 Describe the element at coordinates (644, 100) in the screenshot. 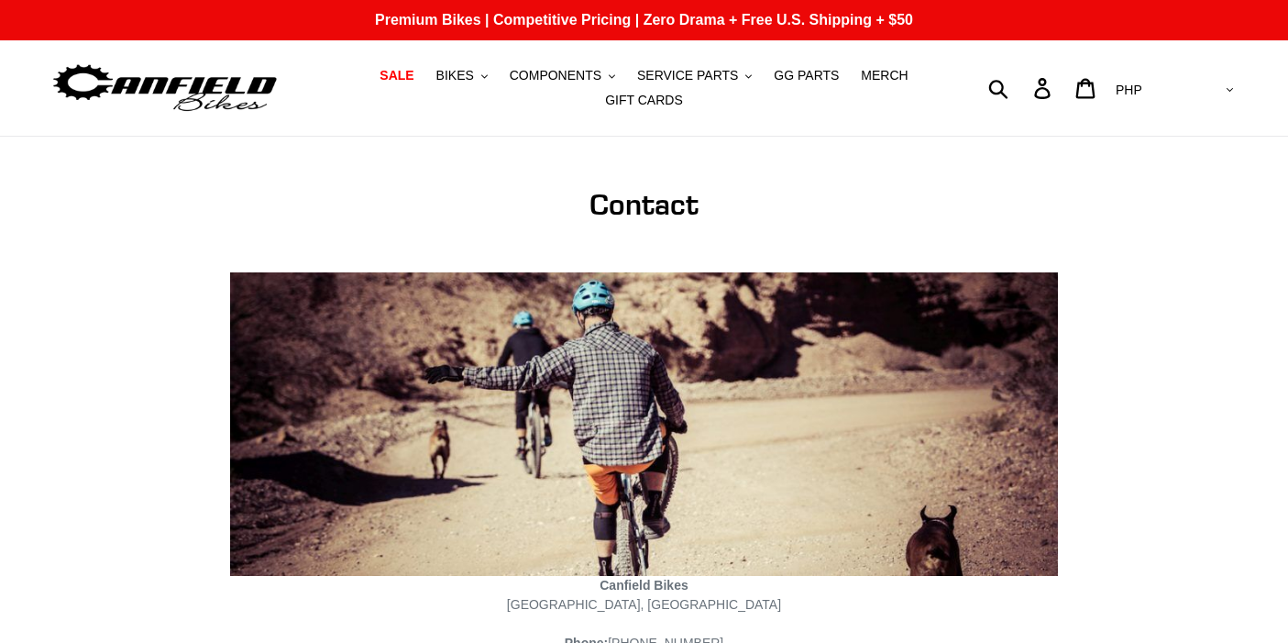

I see `a: GIFT CARDS` at that location.